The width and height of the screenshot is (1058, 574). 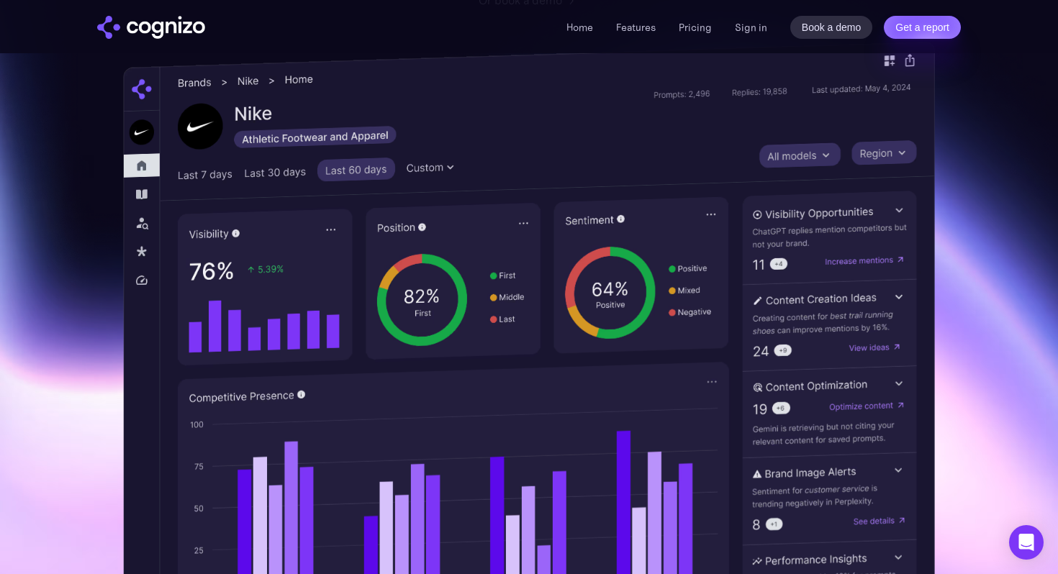 What do you see at coordinates (636, 27) in the screenshot?
I see `a: Features` at bounding box center [636, 27].